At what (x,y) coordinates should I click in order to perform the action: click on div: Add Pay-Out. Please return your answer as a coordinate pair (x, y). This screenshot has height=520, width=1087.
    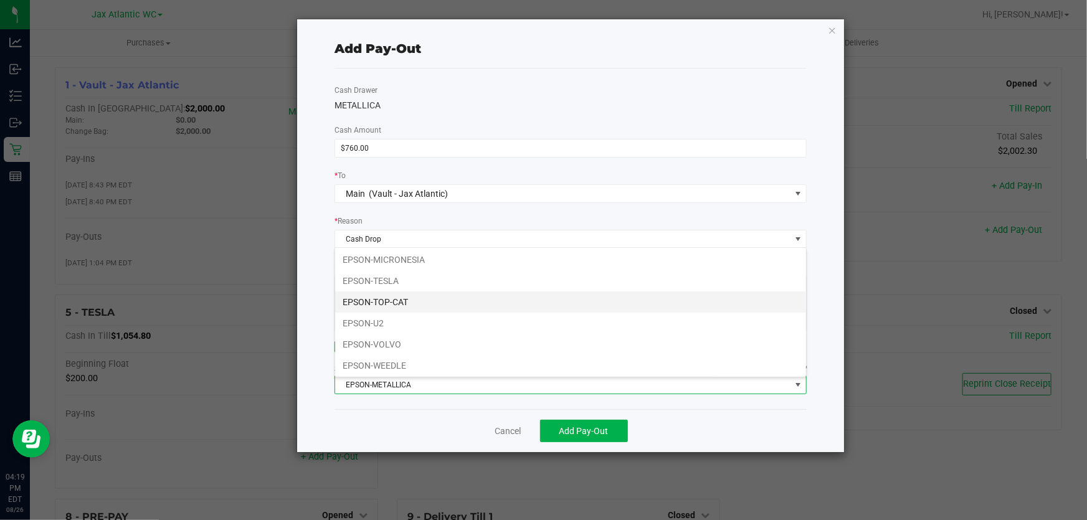
    Looking at the image, I should click on (377, 49).